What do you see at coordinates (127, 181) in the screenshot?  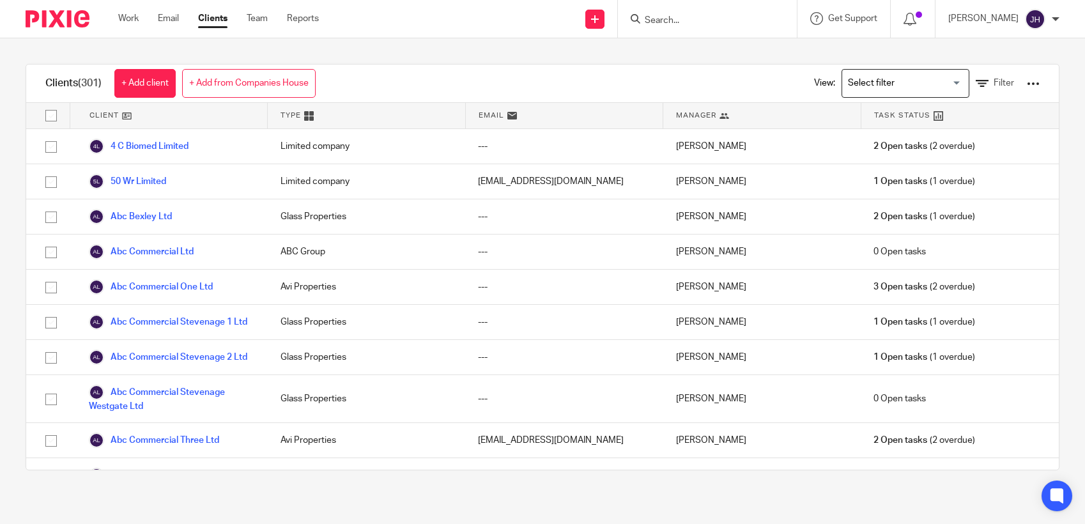 I see `a: 50 Wr Limited` at bounding box center [127, 181].